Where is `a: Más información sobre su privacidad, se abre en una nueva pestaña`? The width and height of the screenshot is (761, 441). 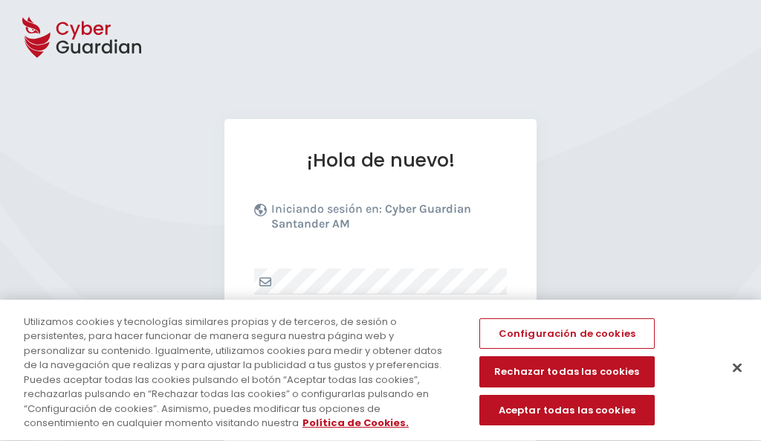 a: Más información sobre su privacidad, se abre en una nueva pestaña is located at coordinates (355, 423).